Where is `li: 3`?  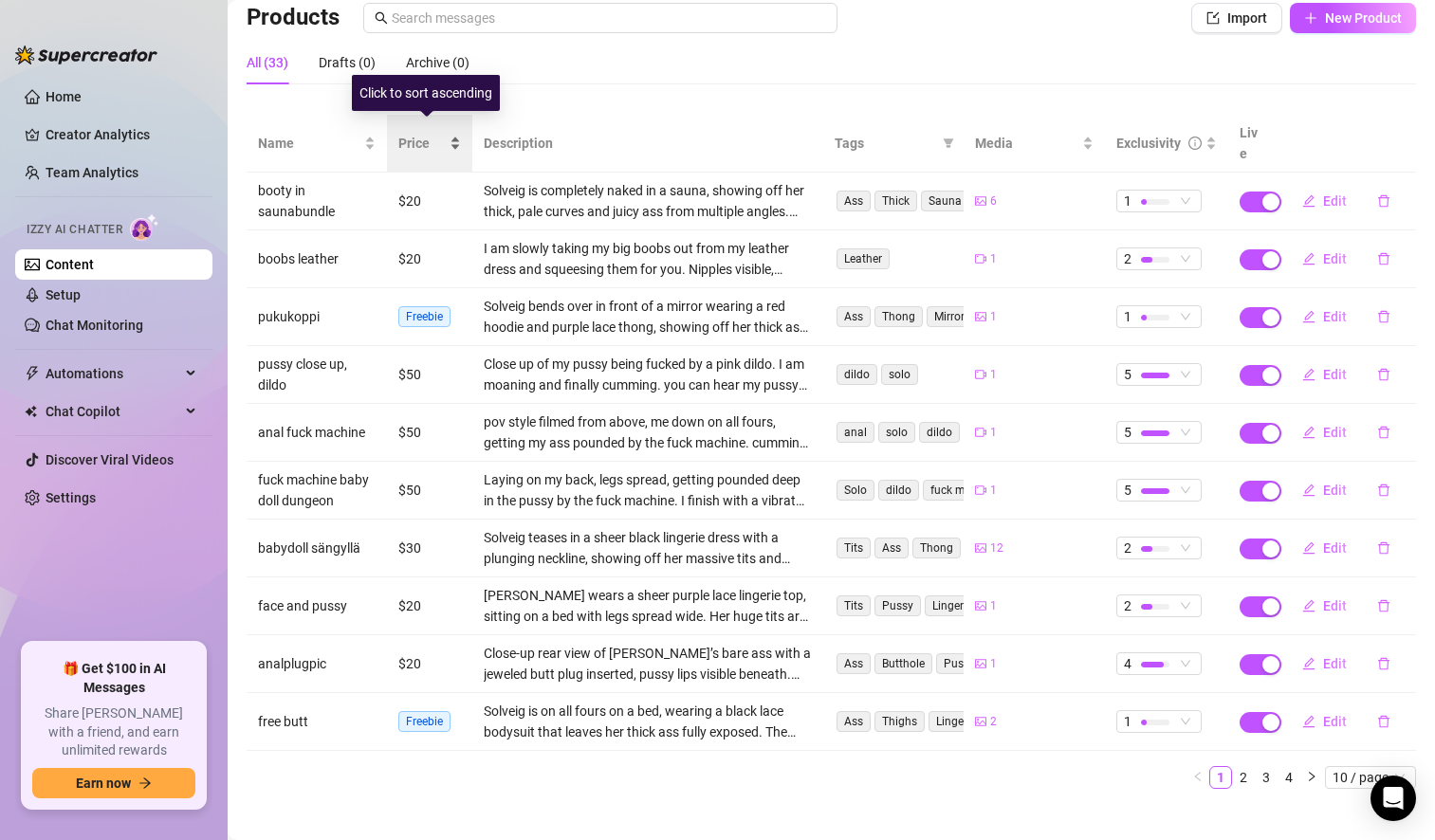 li: 3 is located at coordinates (1266, 778).